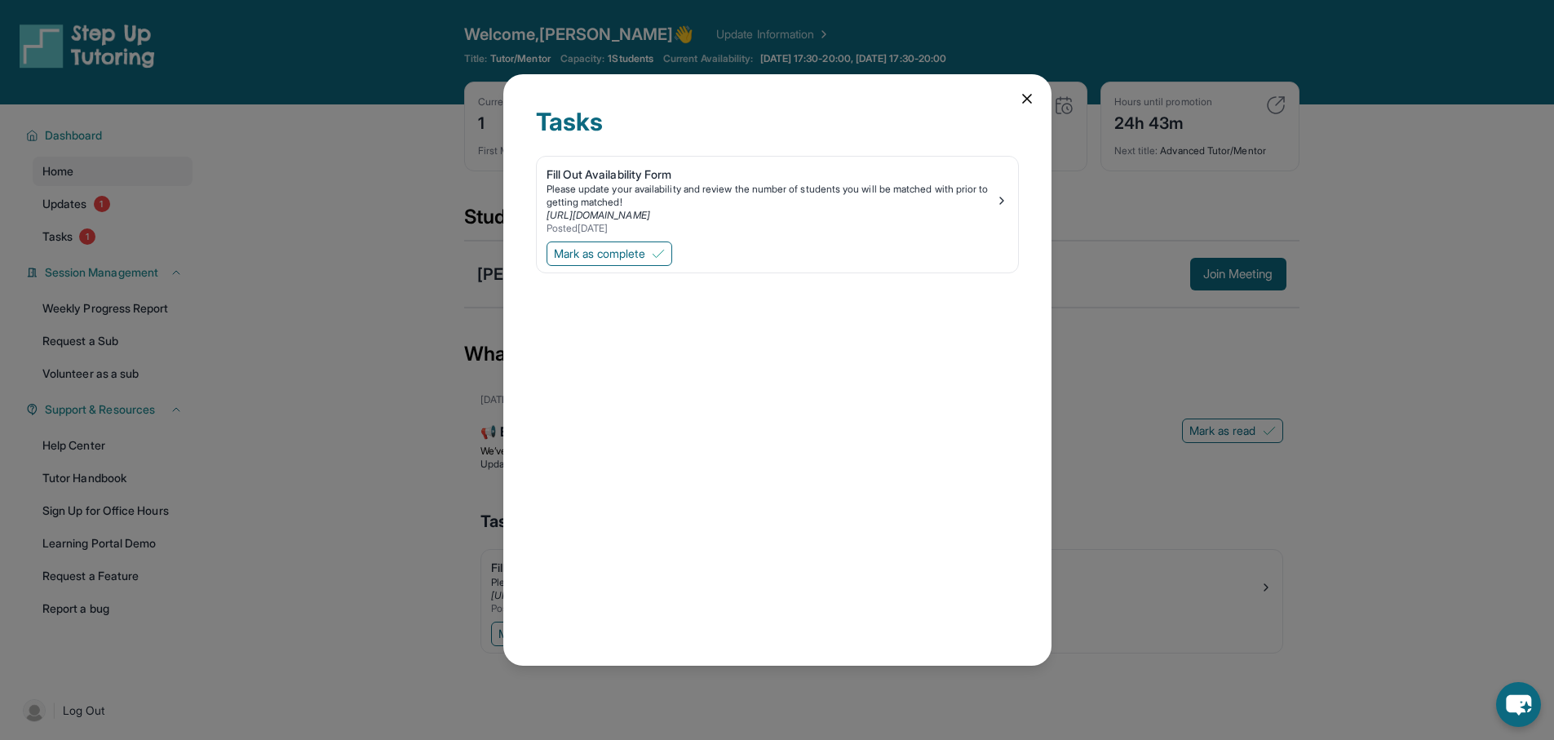 This screenshot has width=1554, height=740. I want to click on span: Mark as complete, so click(599, 254).